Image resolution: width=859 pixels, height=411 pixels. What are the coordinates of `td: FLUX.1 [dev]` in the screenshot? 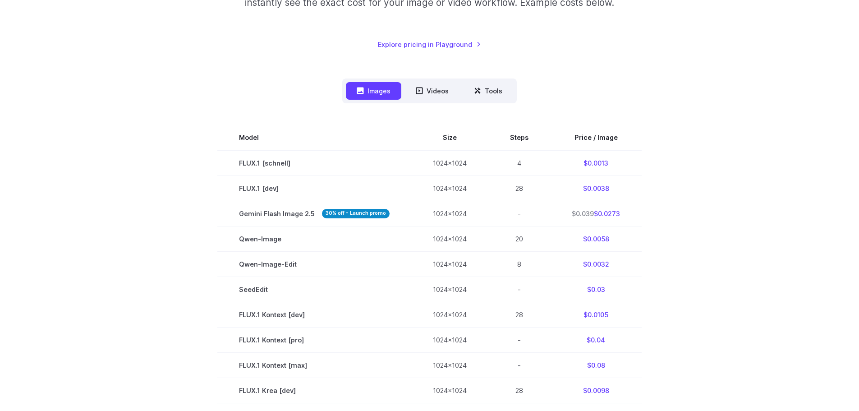 It's located at (314, 188).